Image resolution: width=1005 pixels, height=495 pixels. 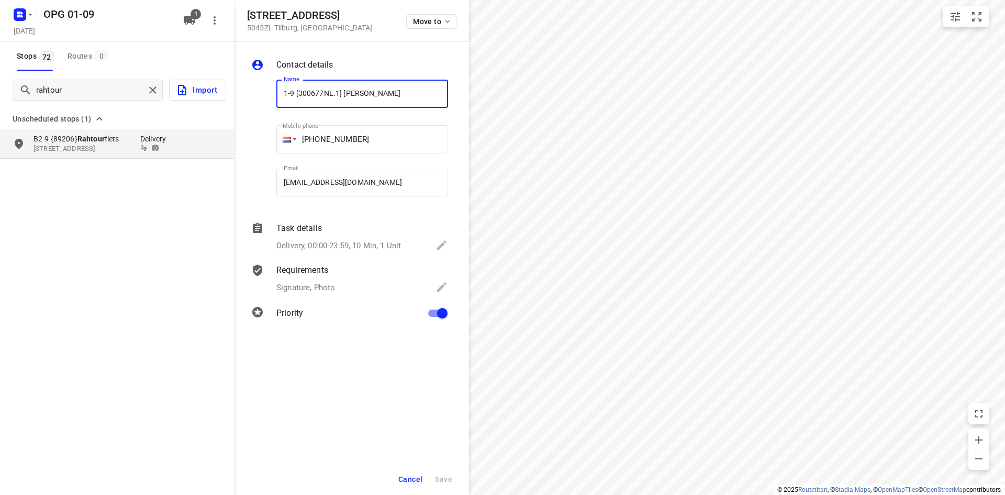 I want to click on label: Mobile phone, so click(x=300, y=126).